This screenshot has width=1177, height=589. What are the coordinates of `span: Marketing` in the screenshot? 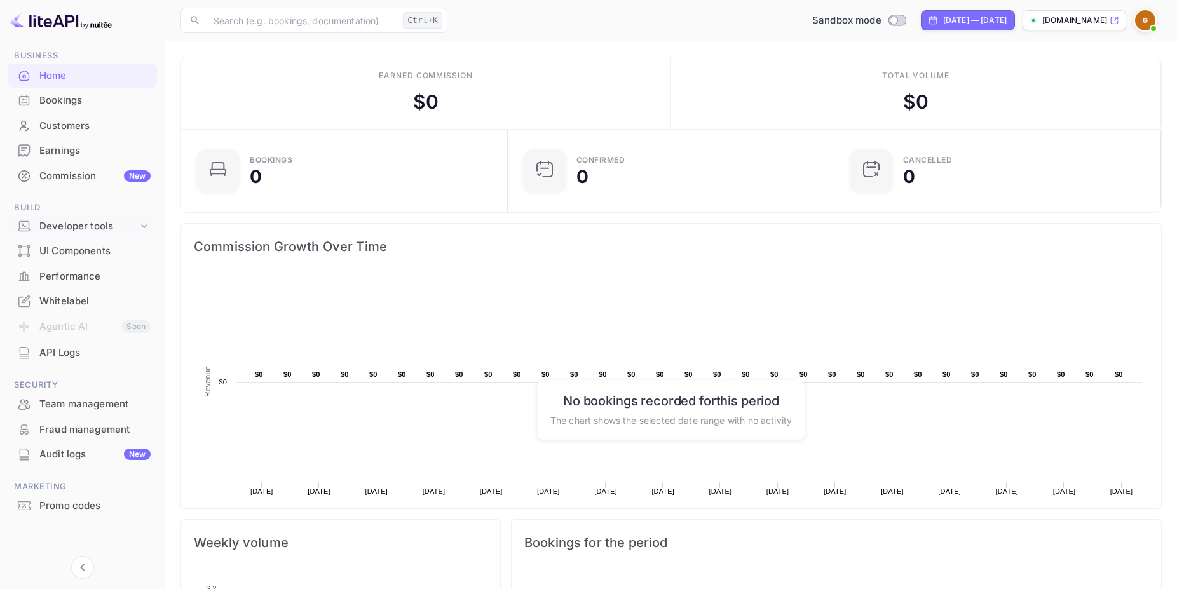 It's located at (82, 487).